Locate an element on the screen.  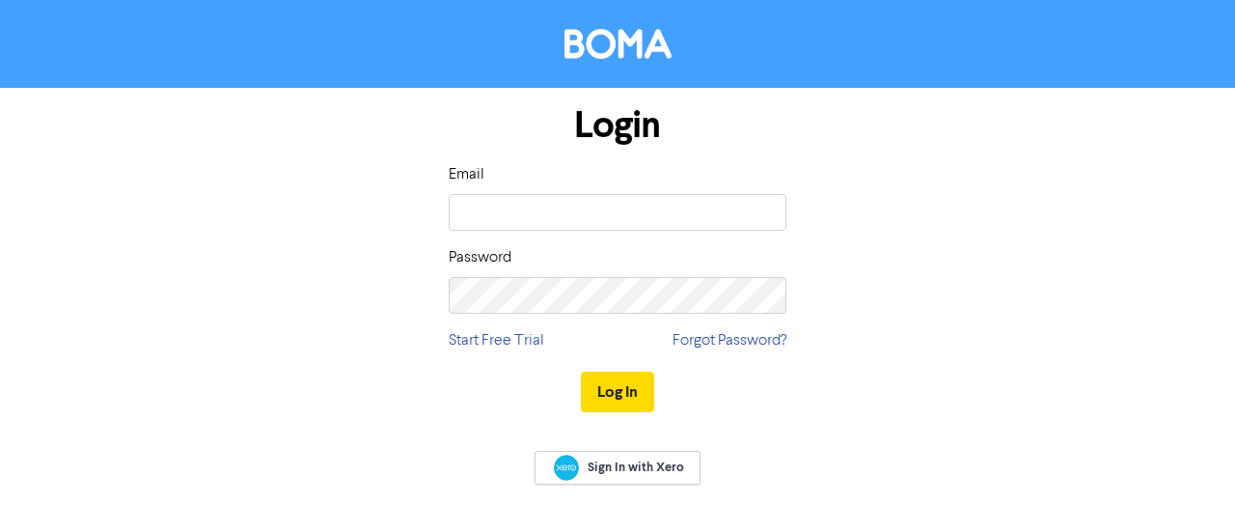
a: Sign In with Xero is located at coordinates (617, 467).